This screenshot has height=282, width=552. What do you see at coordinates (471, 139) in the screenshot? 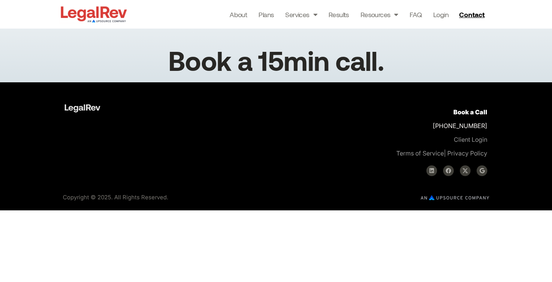
I see `a: Client Login` at bounding box center [471, 139].